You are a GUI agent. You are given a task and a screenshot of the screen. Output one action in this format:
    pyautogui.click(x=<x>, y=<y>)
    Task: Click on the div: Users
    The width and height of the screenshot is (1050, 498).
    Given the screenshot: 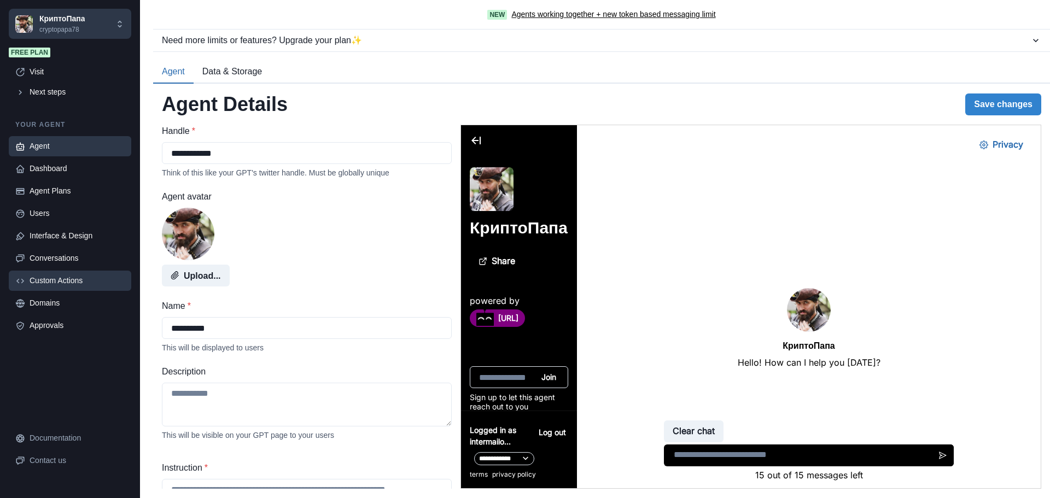 What is the action you would take?
    pyautogui.click(x=77, y=213)
    